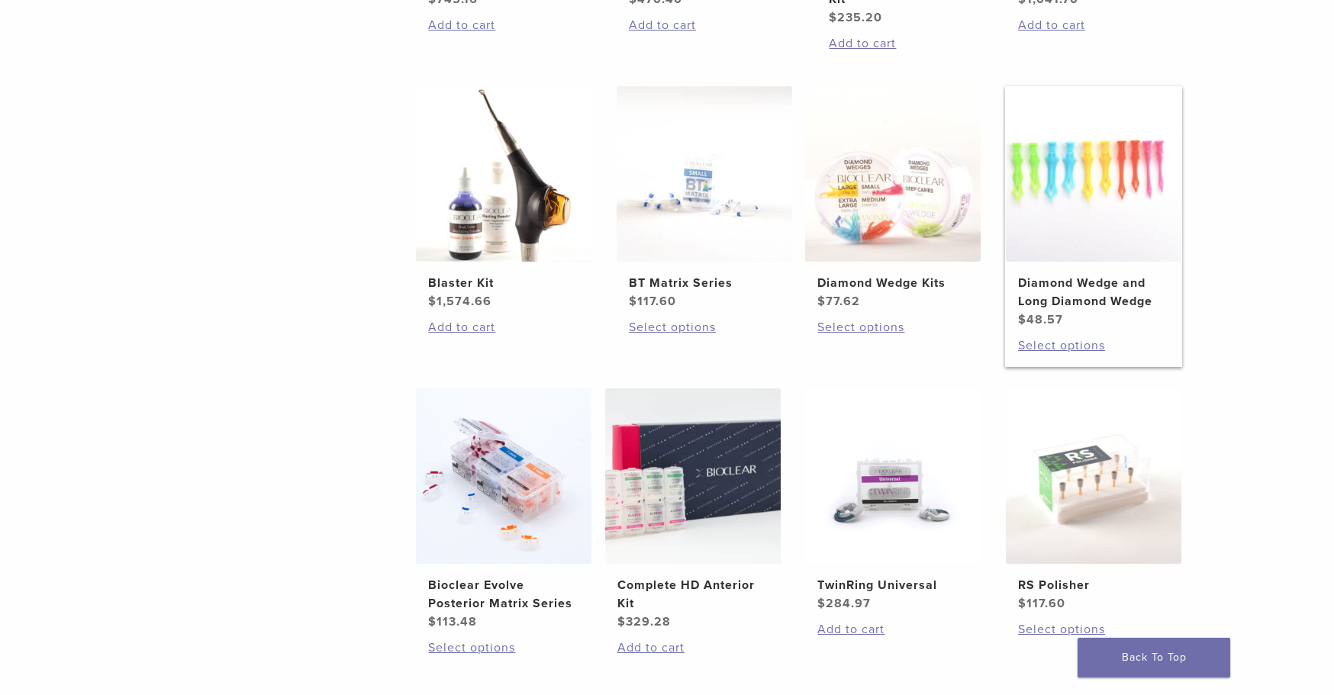  What do you see at coordinates (893, 198) in the screenshot?
I see `a: Diamond Wedge KitsDiamond Wedge Kits $77.62` at bounding box center [893, 198].